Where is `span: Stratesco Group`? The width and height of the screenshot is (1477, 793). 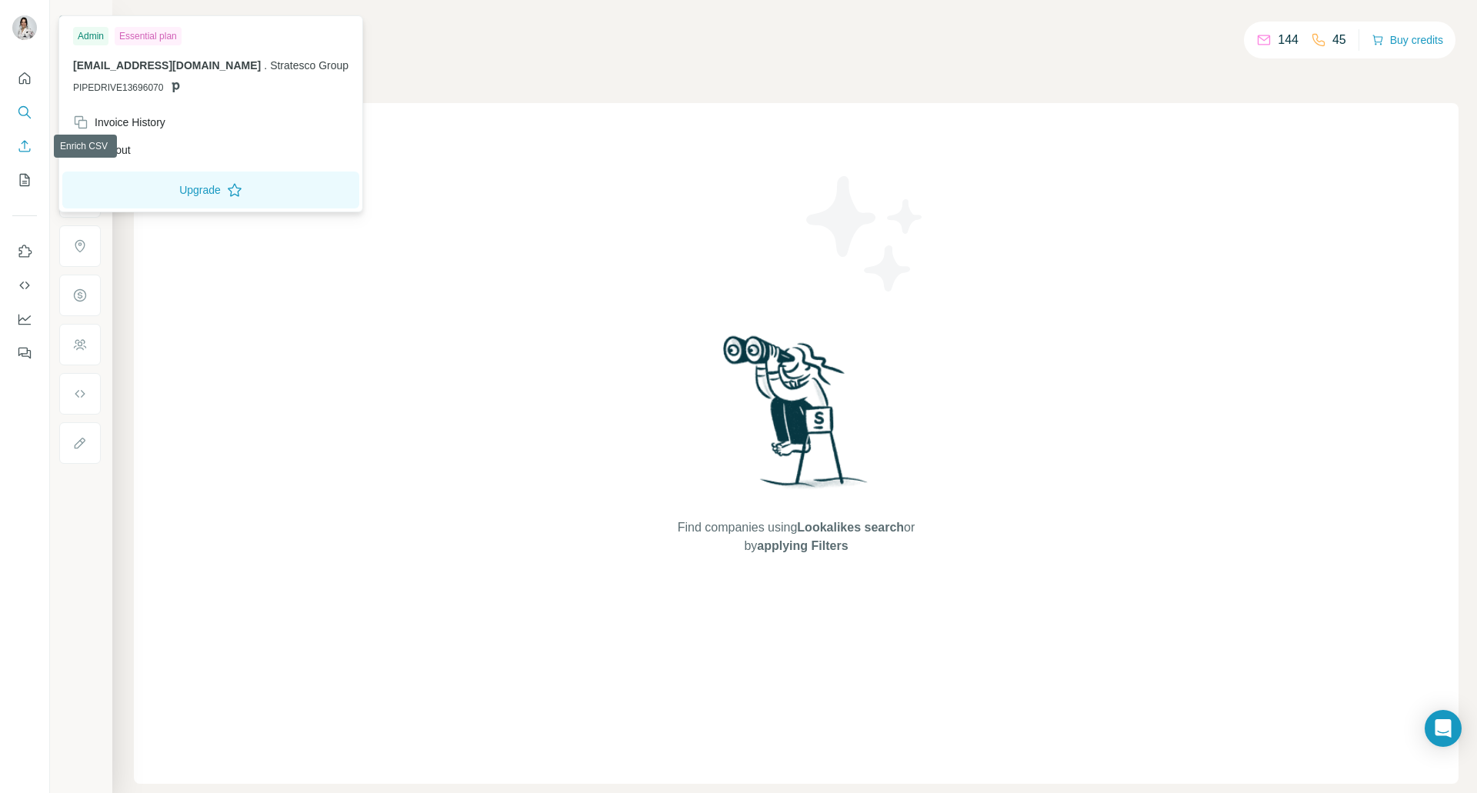 span: Stratesco Group is located at coordinates (309, 65).